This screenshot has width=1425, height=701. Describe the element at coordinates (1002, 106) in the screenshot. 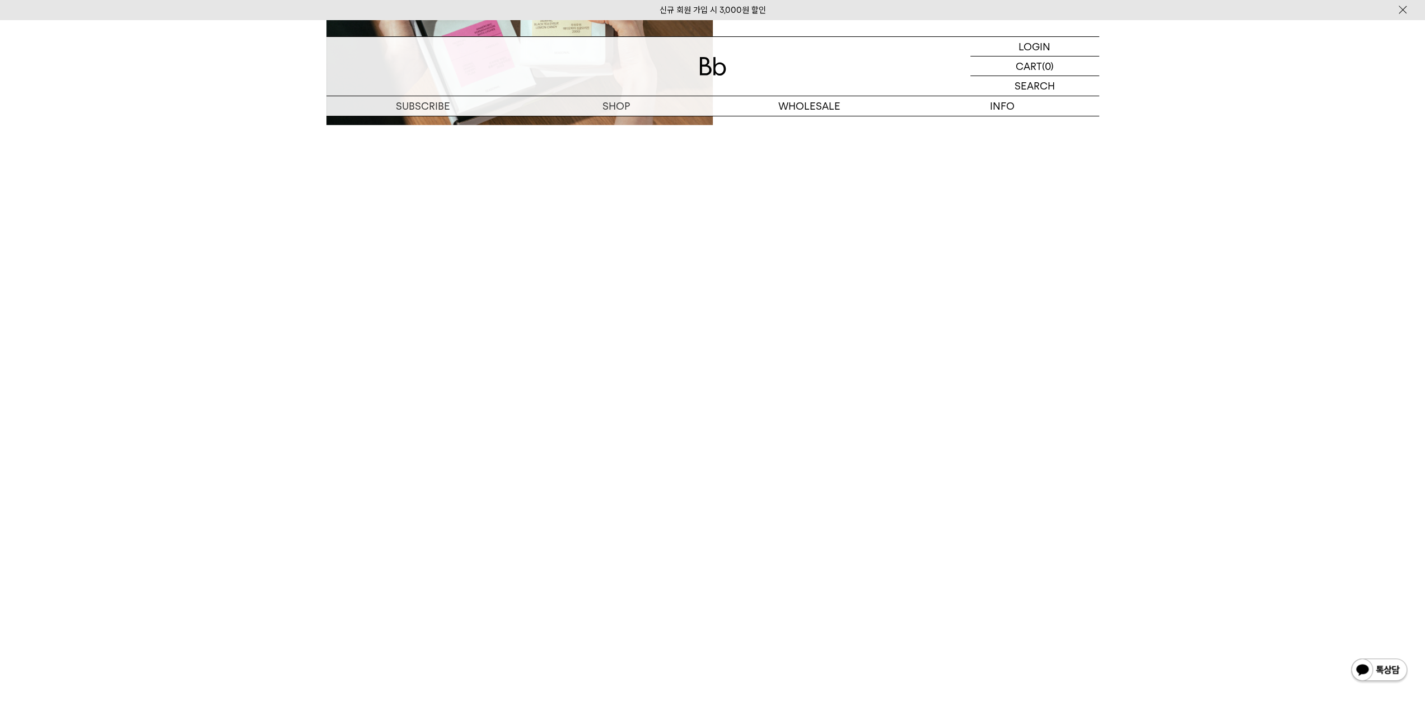

I see `p: INFO` at that location.